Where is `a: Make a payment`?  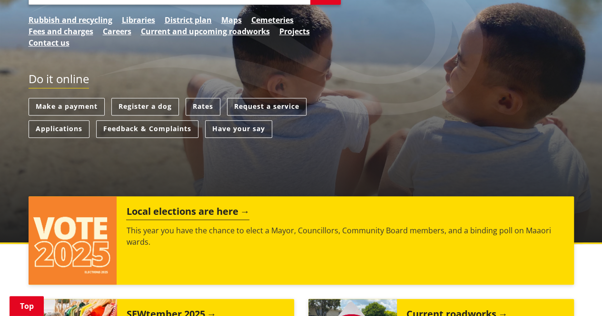 a: Make a payment is located at coordinates (67, 107).